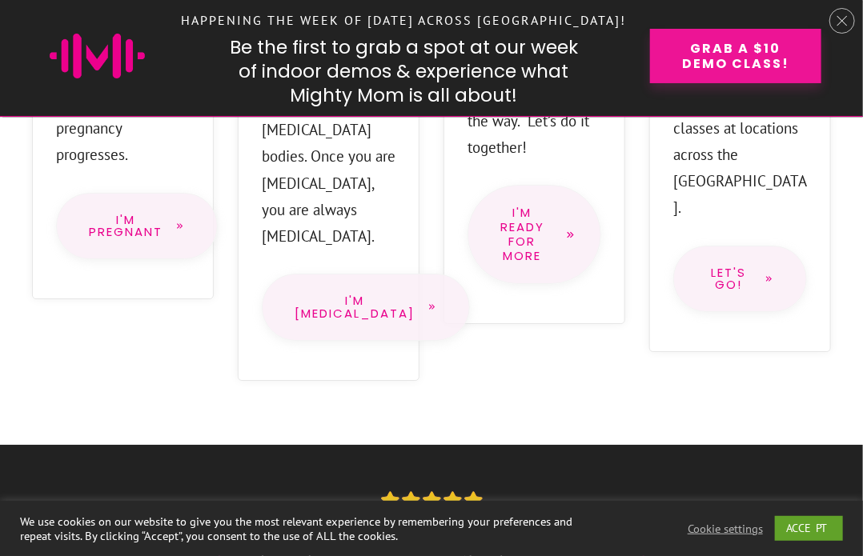 This screenshot has height=556, width=863. What do you see at coordinates (808, 528) in the screenshot?
I see `a: ACCEPT` at bounding box center [808, 528].